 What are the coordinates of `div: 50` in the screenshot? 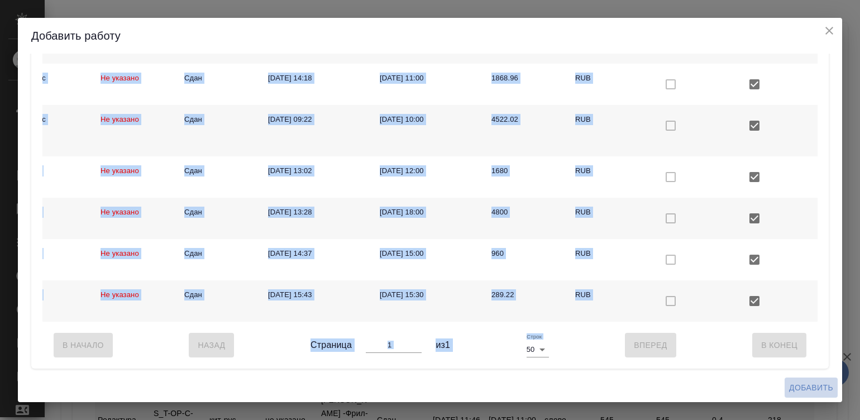 It's located at (538, 350).